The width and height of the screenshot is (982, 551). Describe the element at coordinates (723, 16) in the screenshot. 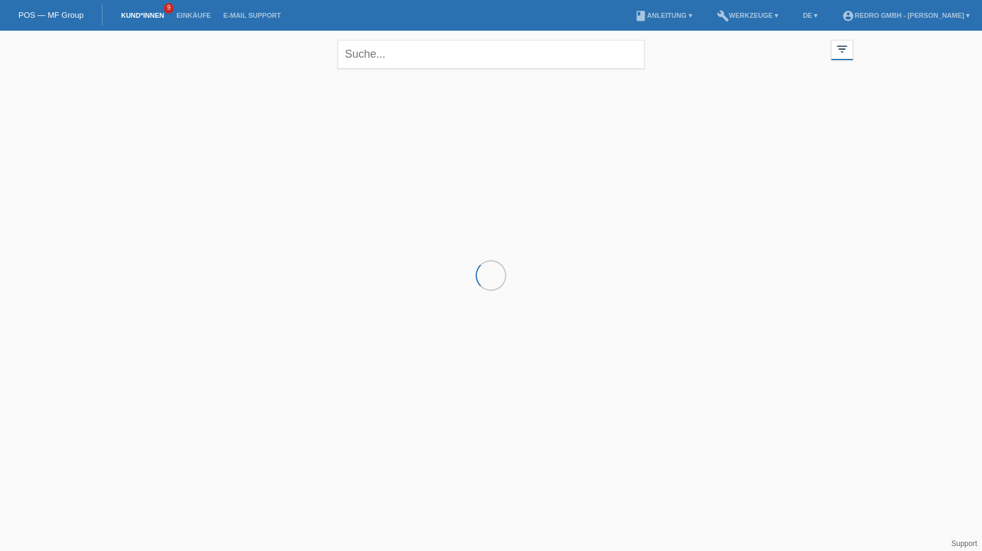

I see `i: build` at that location.